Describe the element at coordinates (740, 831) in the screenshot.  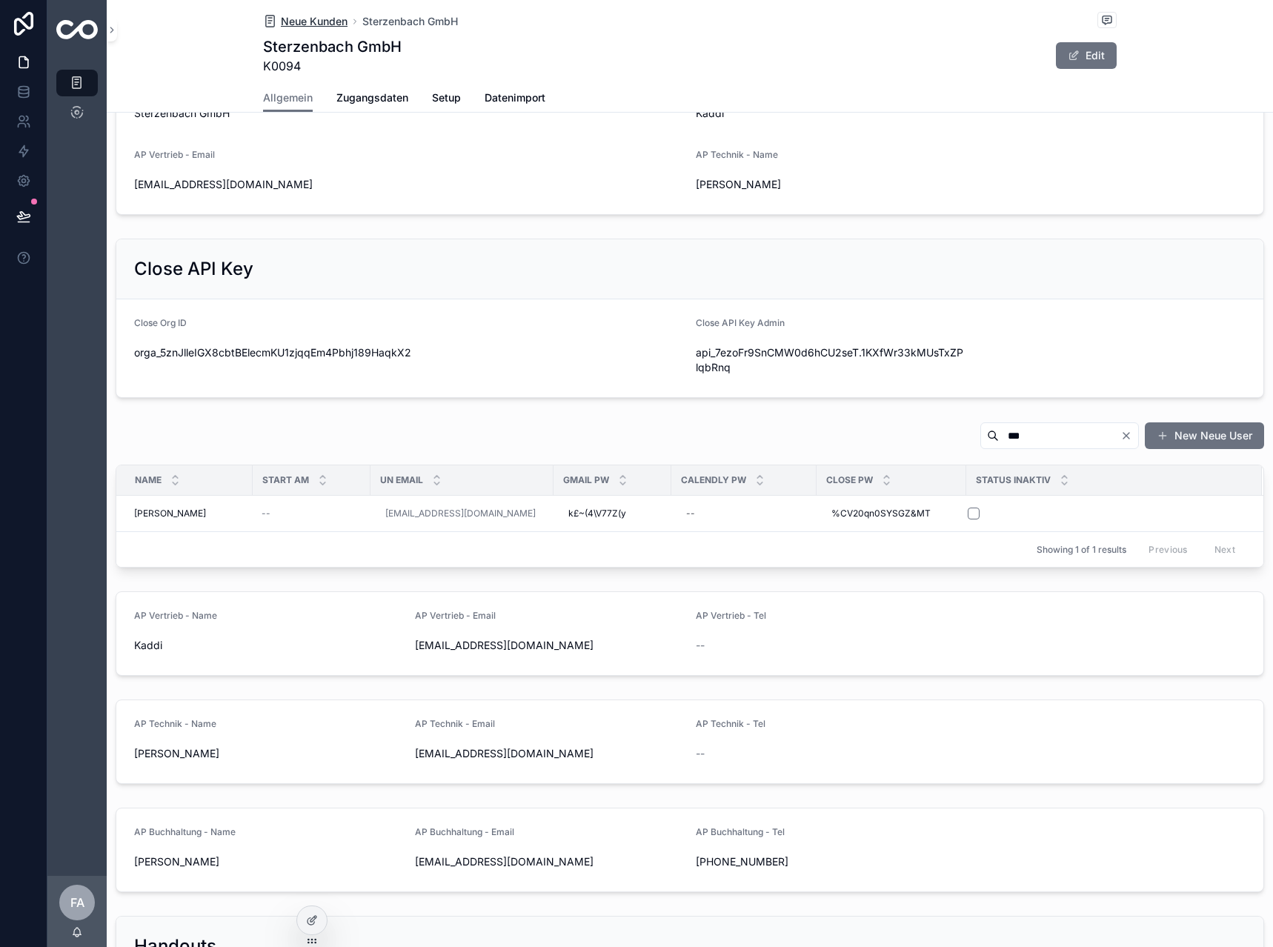
I see `span: AP Buchhaltung - Tel` at that location.